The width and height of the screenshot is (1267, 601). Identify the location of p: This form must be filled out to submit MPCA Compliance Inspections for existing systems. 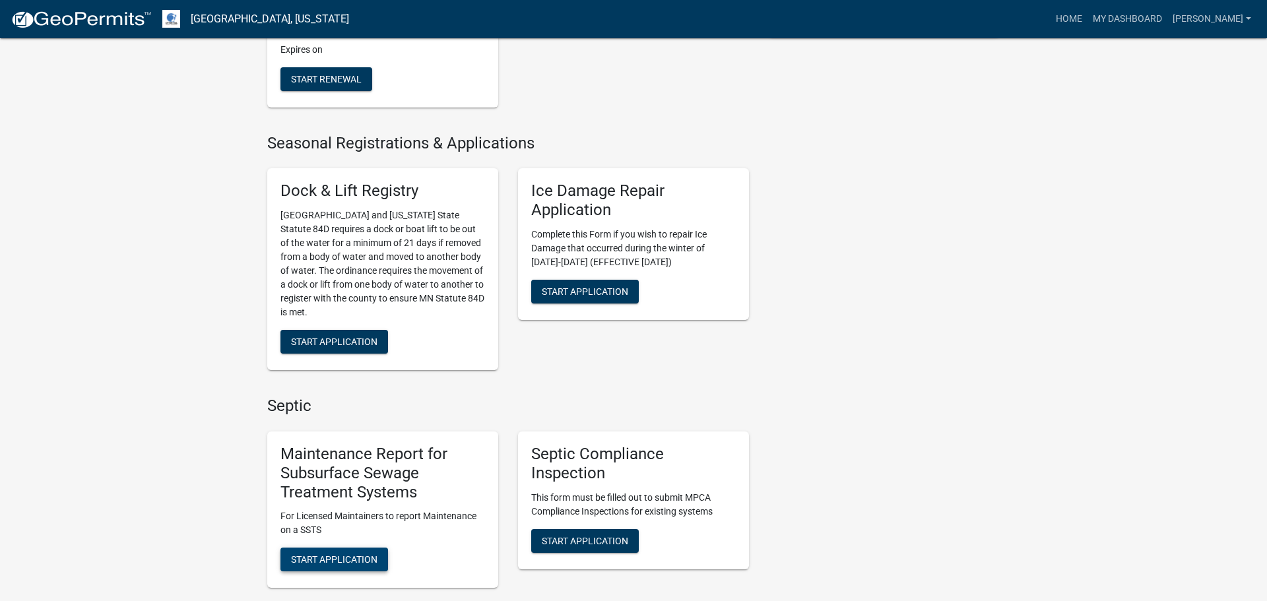
(634, 505).